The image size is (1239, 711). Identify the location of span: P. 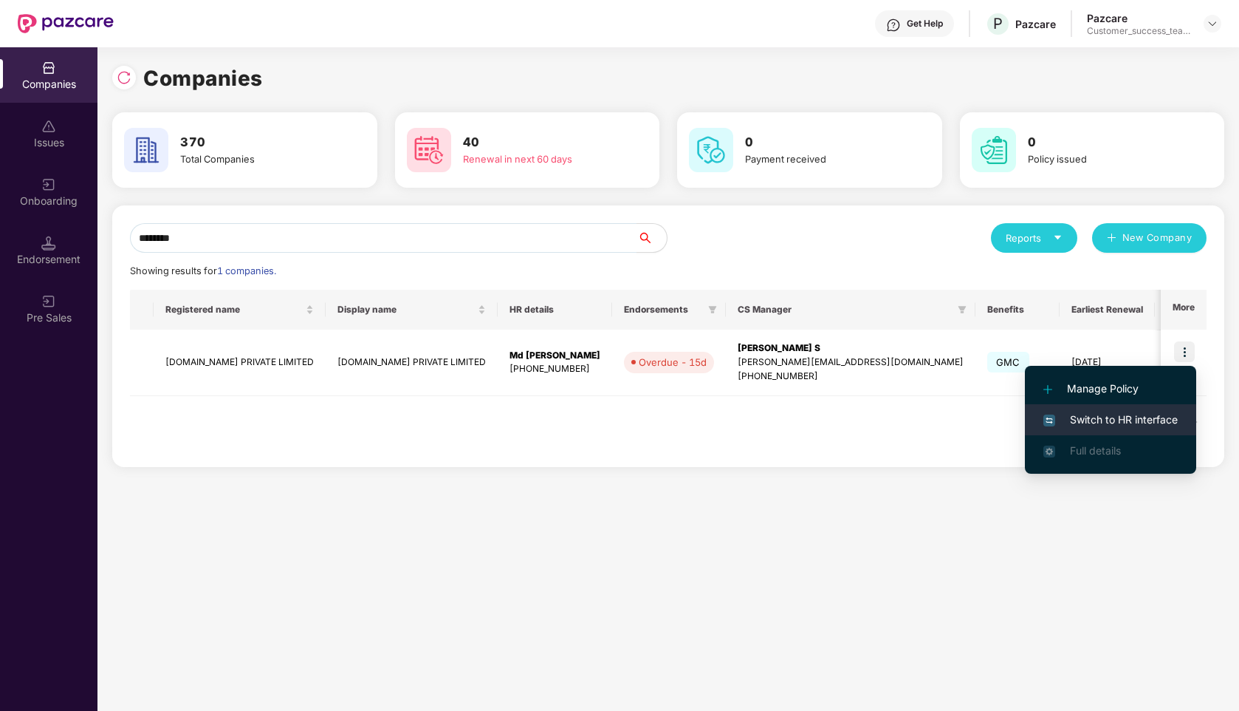
(998, 24).